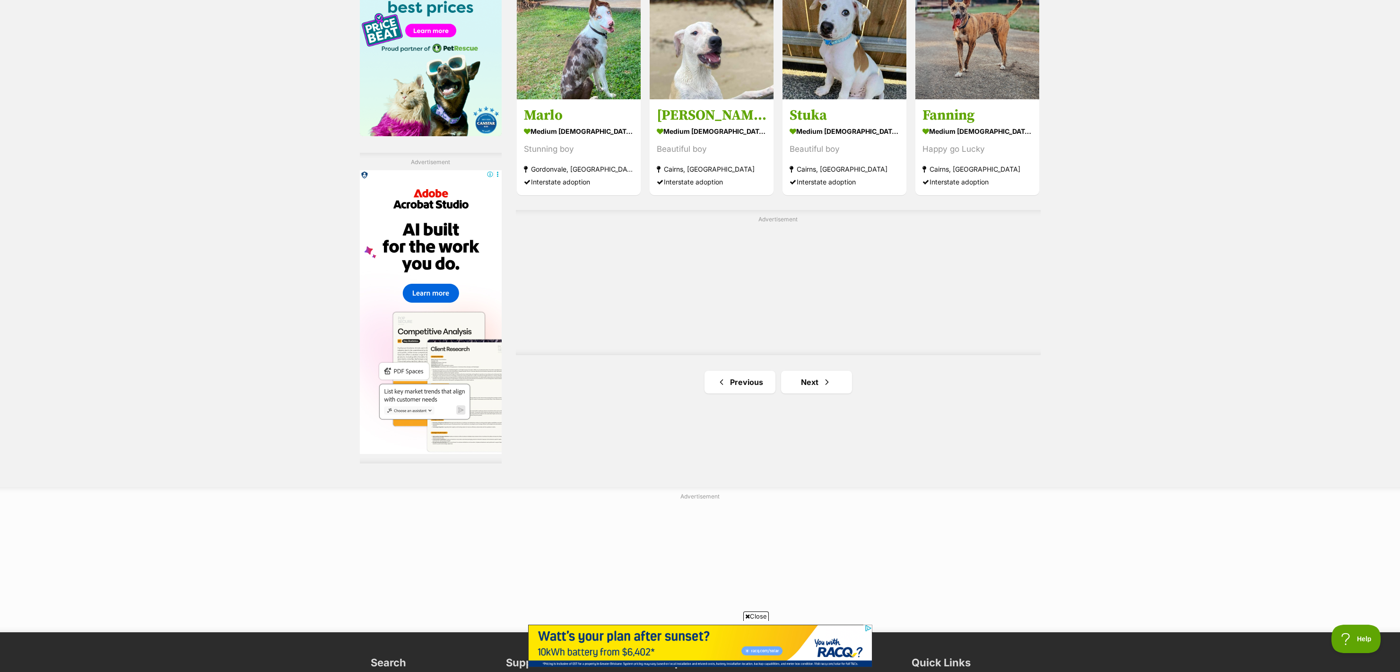  I want to click on div: Stunning boy, so click(579, 148).